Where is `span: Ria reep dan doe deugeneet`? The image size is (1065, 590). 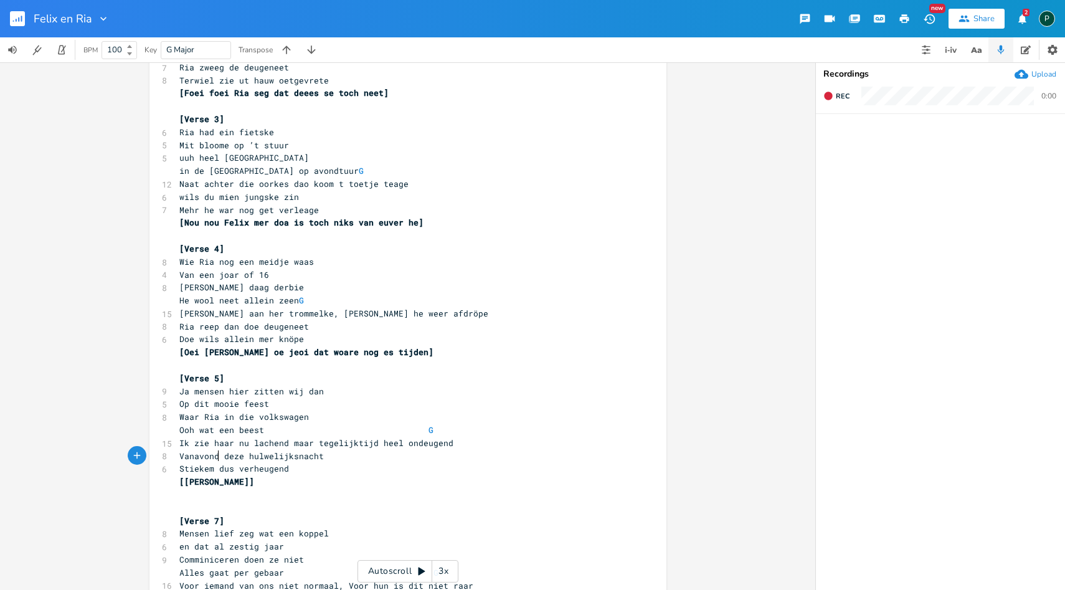
span: Ria reep dan doe deugeneet is located at coordinates (244, 326).